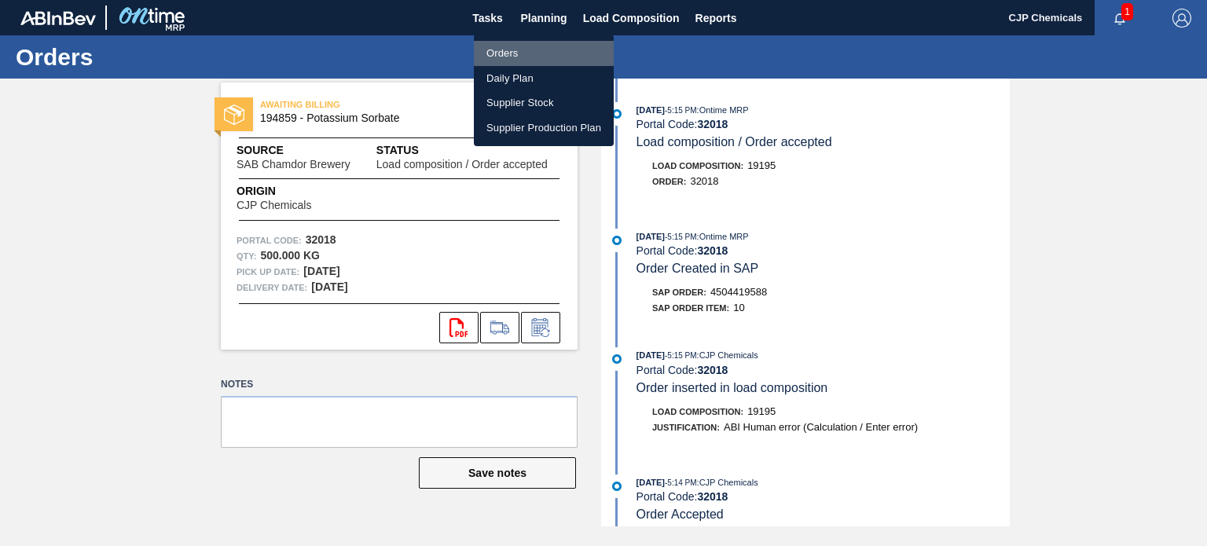 This screenshot has height=546, width=1207. What do you see at coordinates (544, 128) in the screenshot?
I see `a: Supplier Production Plan` at bounding box center [544, 128].